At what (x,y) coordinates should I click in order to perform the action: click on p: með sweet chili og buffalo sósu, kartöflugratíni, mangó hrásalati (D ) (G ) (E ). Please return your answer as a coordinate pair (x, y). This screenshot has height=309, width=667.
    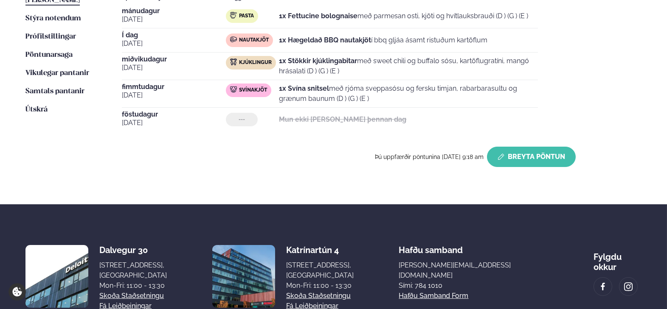
    Looking at the image, I should click on (408, 66).